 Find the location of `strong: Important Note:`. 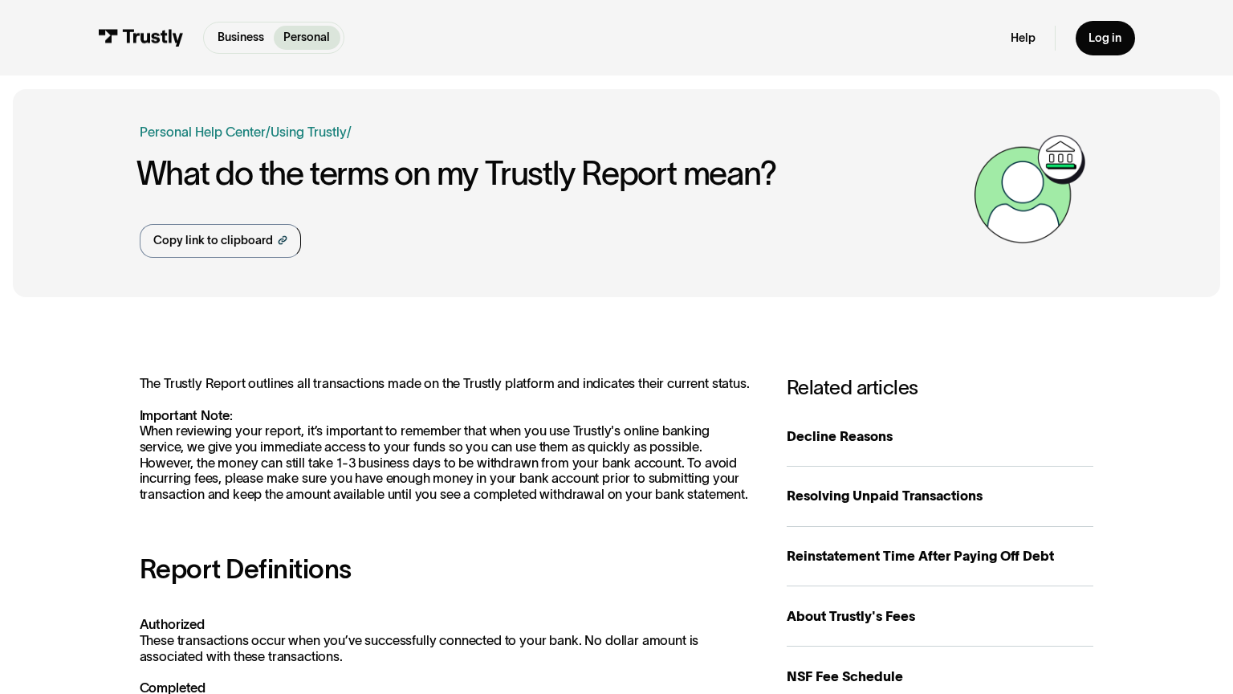

strong: Important Note: is located at coordinates (186, 415).